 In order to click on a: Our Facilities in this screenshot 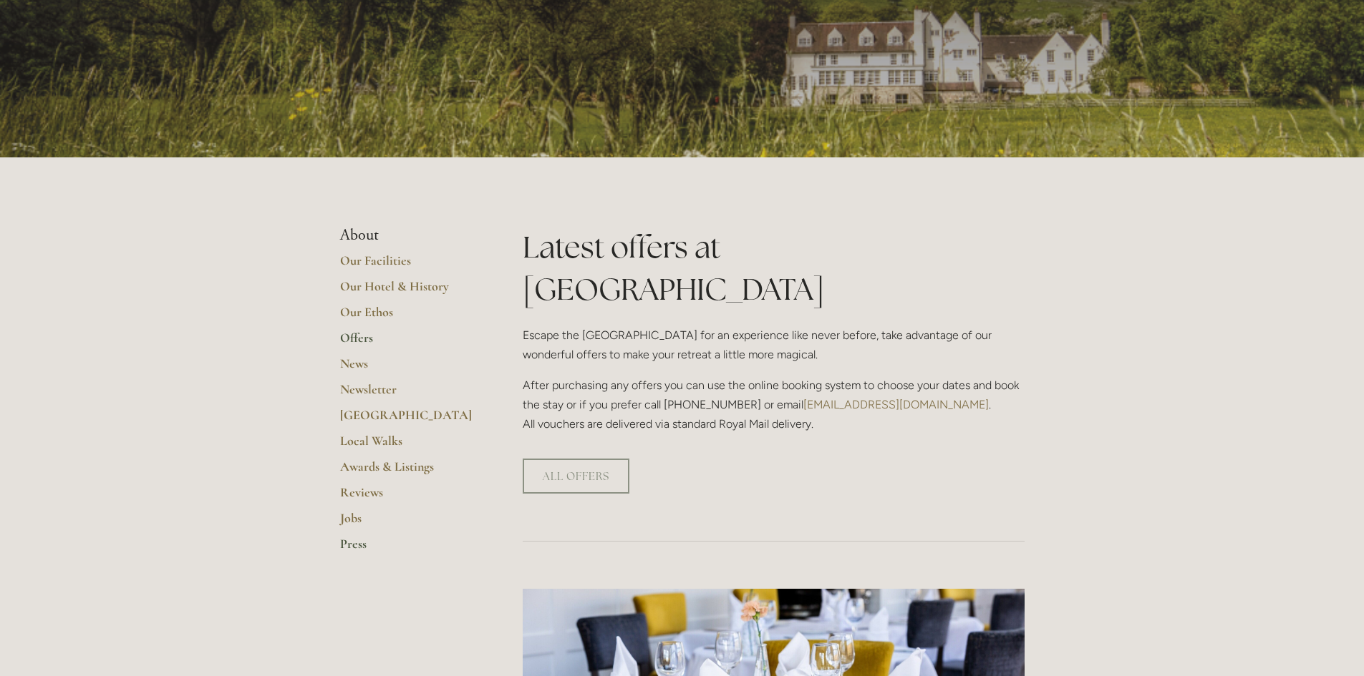, I will do `click(408, 266)`.